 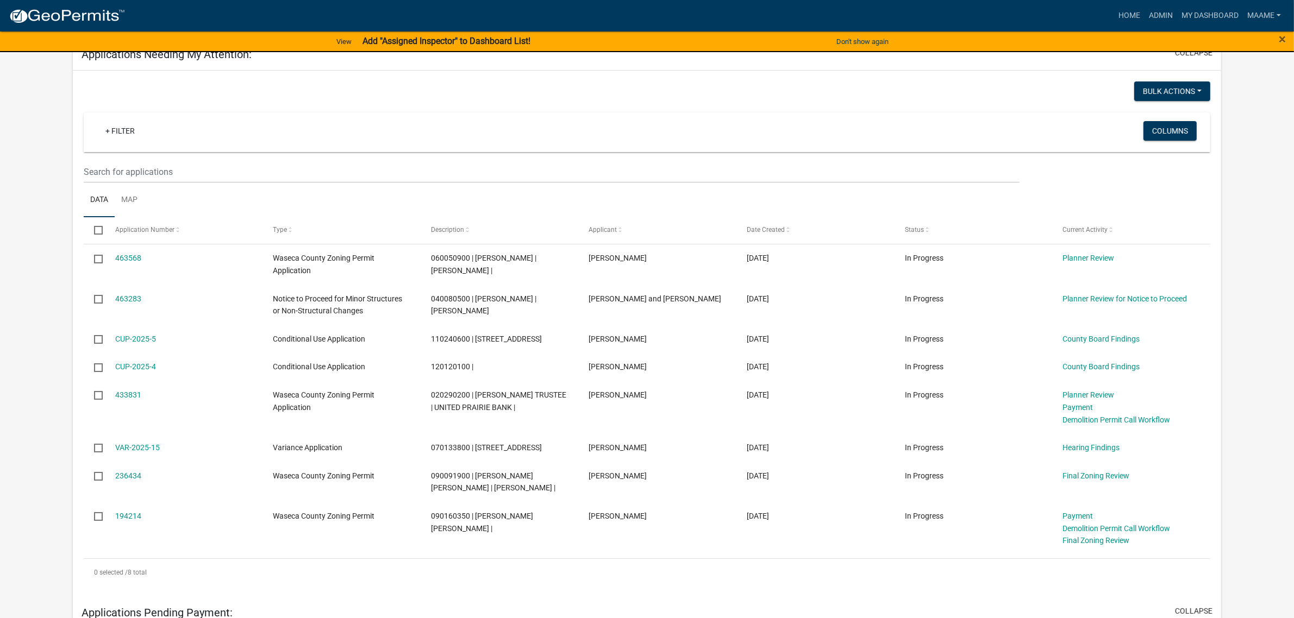 What do you see at coordinates (1209, 16) in the screenshot?
I see `a: My Dashboard` at bounding box center [1209, 16].